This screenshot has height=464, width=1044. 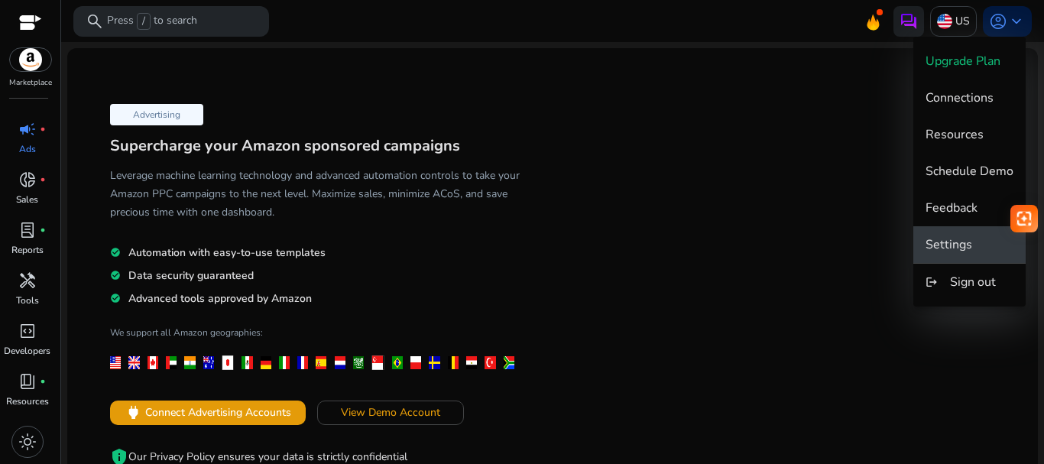 What do you see at coordinates (959, 98) in the screenshot?
I see `span: Connections` at bounding box center [959, 98].